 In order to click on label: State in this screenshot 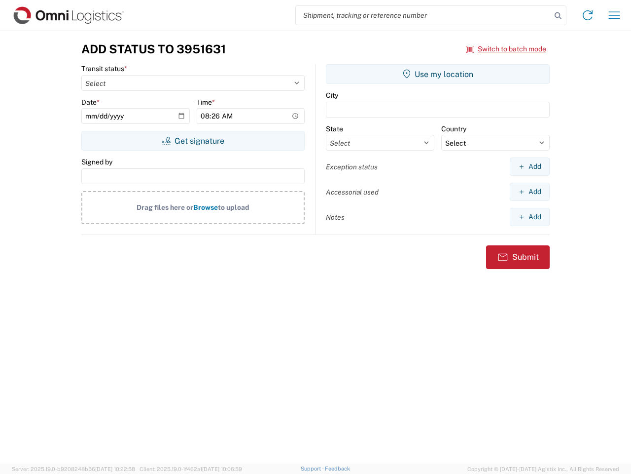, I will do `click(334, 129)`.